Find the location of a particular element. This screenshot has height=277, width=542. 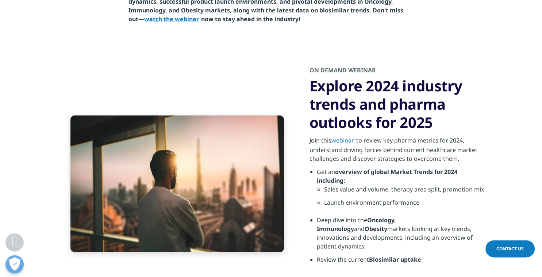

h2: ON DEMAND WEBINAR is located at coordinates (398, 71).